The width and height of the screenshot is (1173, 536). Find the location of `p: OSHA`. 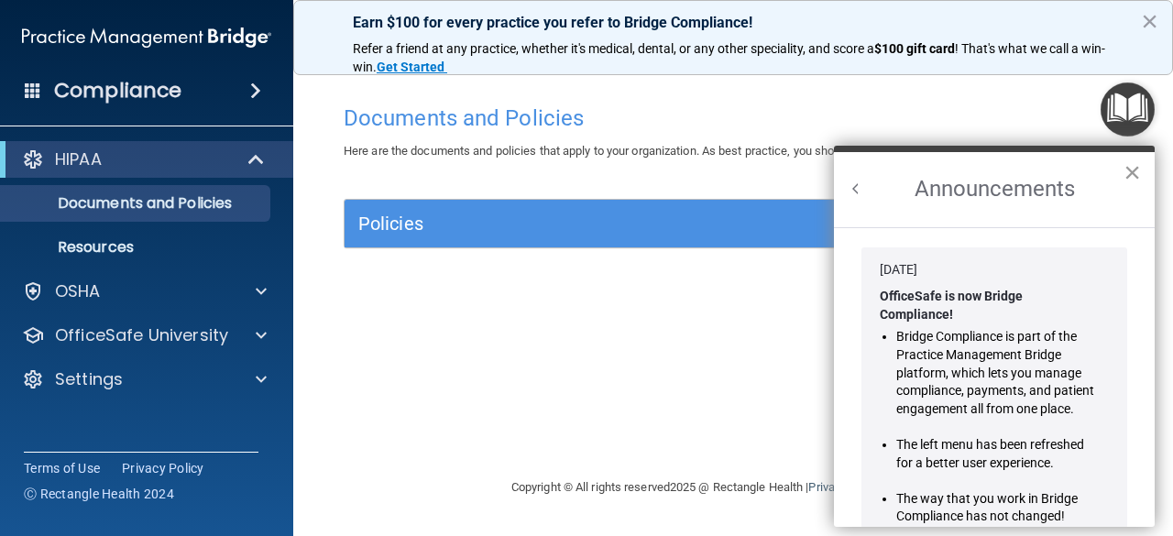

p: OSHA is located at coordinates (78, 291).